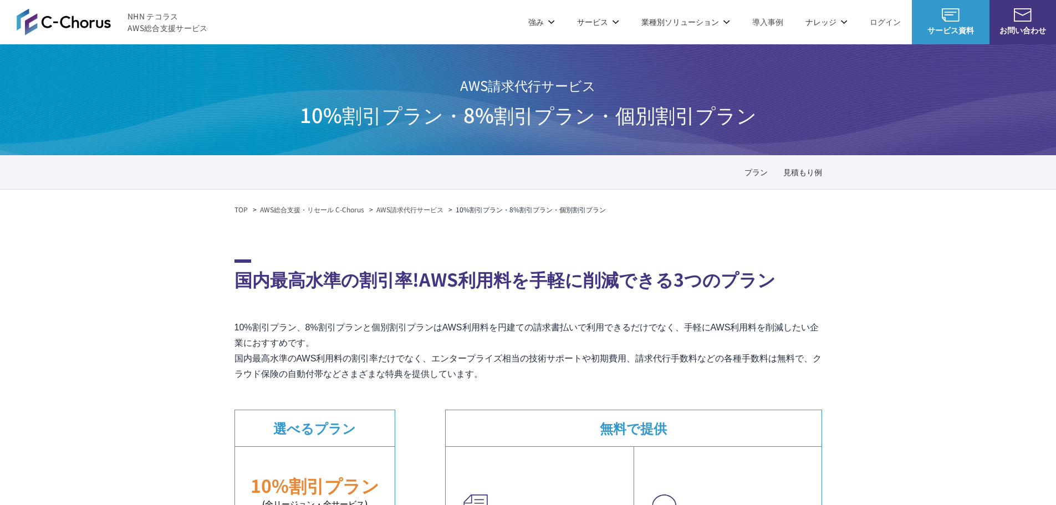 The image size is (1056, 505). I want to click on span: 10%割引プラン・8%割引プラン ・個別割引プラン, so click(528, 114).